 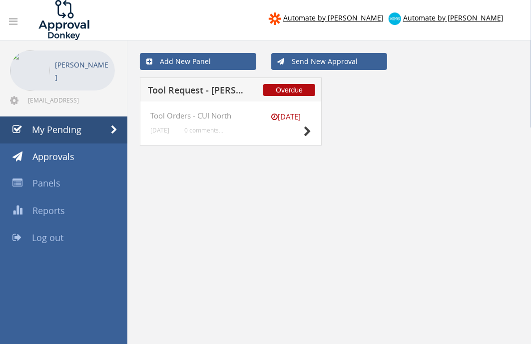 I want to click on span: Reports, so click(x=48, y=210).